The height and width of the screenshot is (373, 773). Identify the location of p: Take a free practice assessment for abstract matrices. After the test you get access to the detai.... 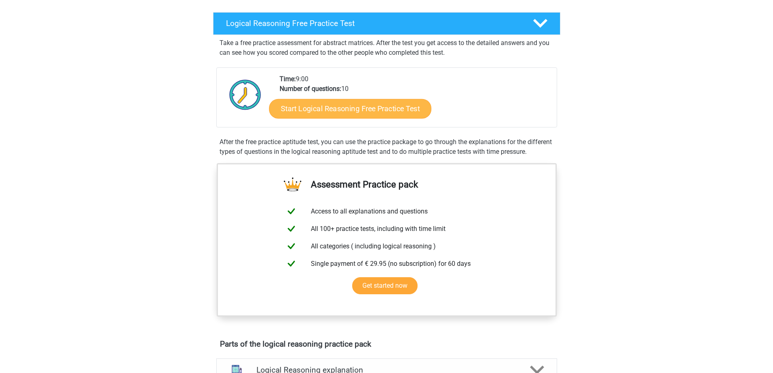
(387, 48).